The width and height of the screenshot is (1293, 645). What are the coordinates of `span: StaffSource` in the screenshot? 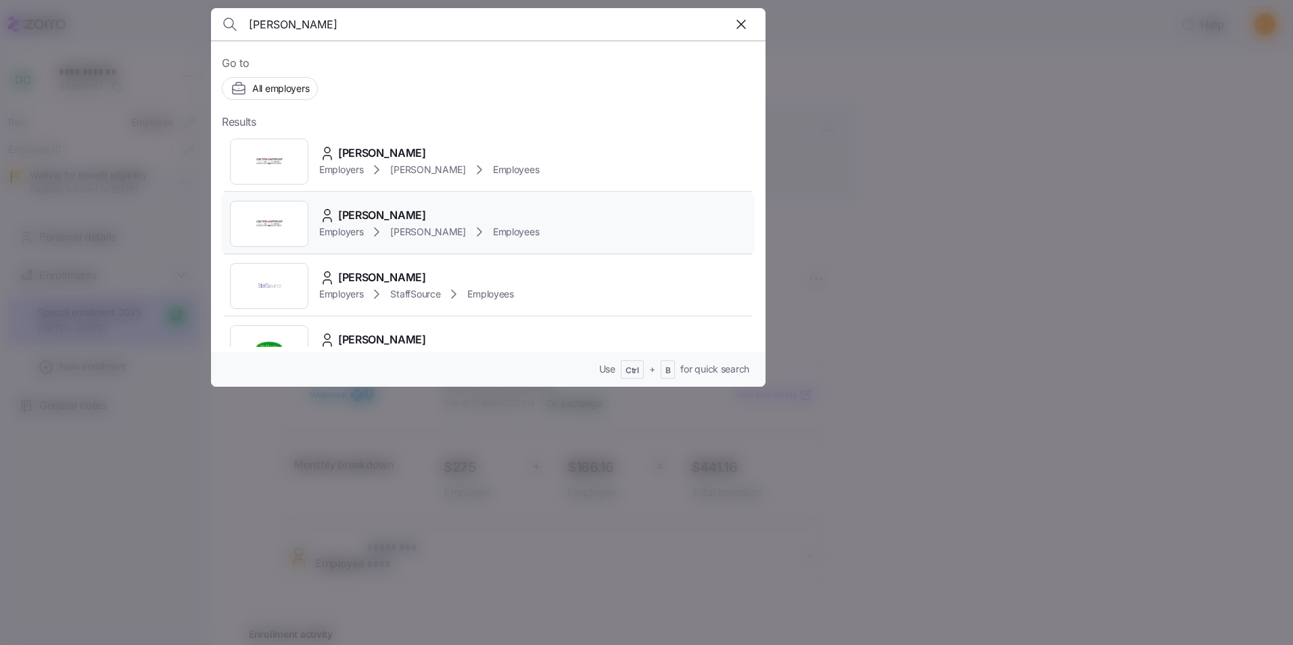 It's located at (415, 294).